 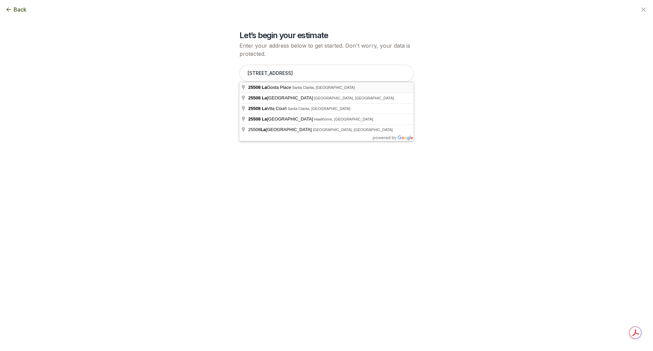 I want to click on span: Vita Court, so click(x=268, y=108).